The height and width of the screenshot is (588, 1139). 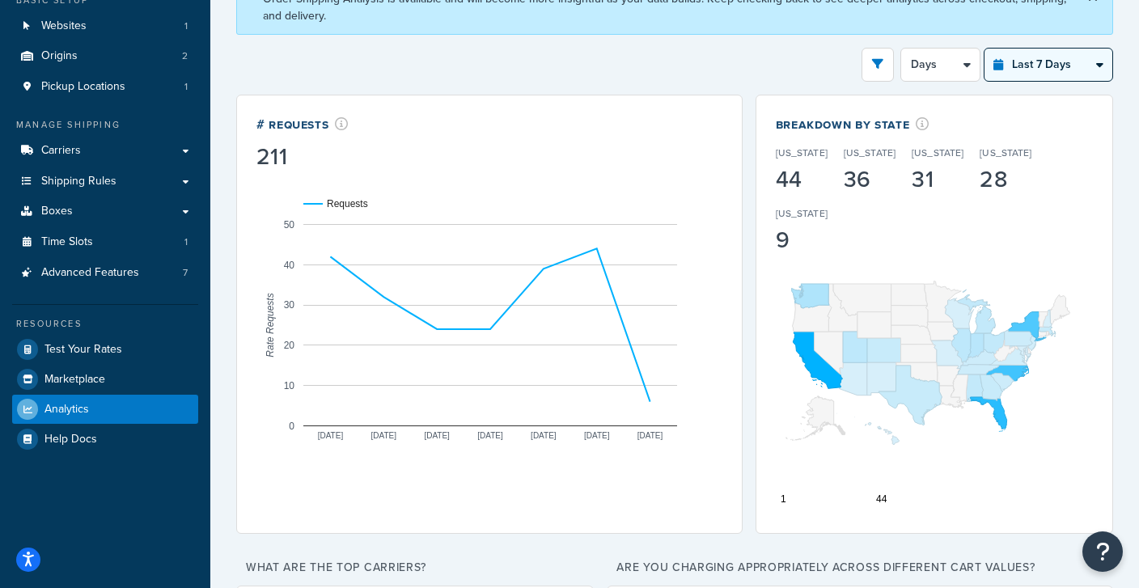 I want to click on button: Open Resource Center, so click(x=1102, y=552).